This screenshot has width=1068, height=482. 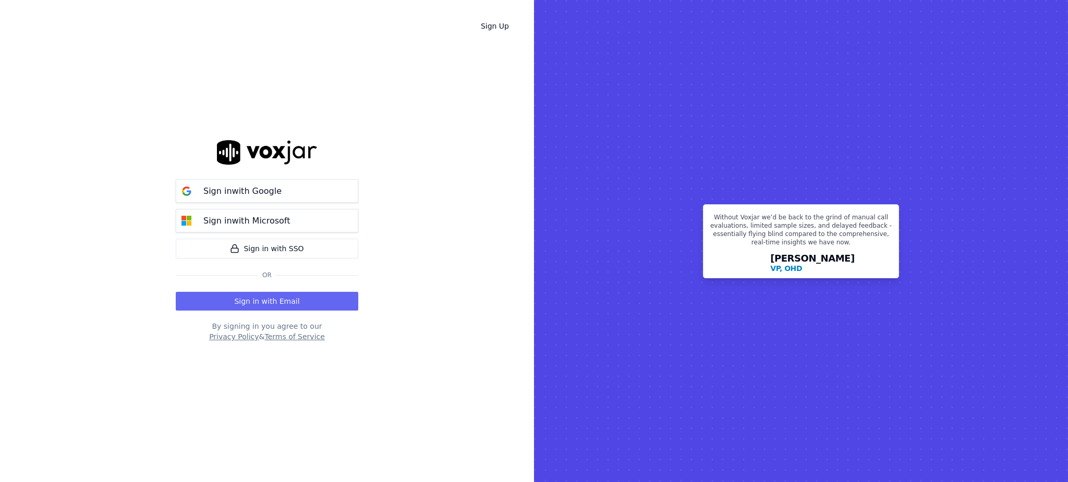 What do you see at coordinates (267, 275) in the screenshot?
I see `span: Or` at bounding box center [267, 275].